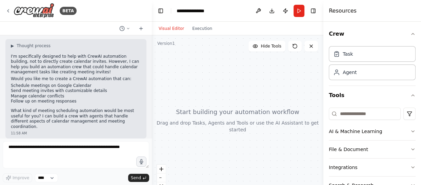 The height and width of the screenshot is (185, 421). I want to click on span: Hide Tools, so click(271, 46).